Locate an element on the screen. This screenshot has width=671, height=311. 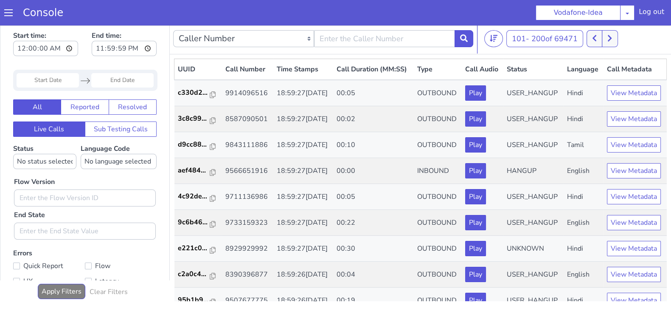
input: Enter the End State Value is located at coordinates (85, 208).